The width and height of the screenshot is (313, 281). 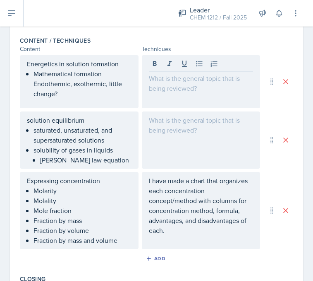 I want to click on p: solubility of gases in liquids, so click(x=82, y=150).